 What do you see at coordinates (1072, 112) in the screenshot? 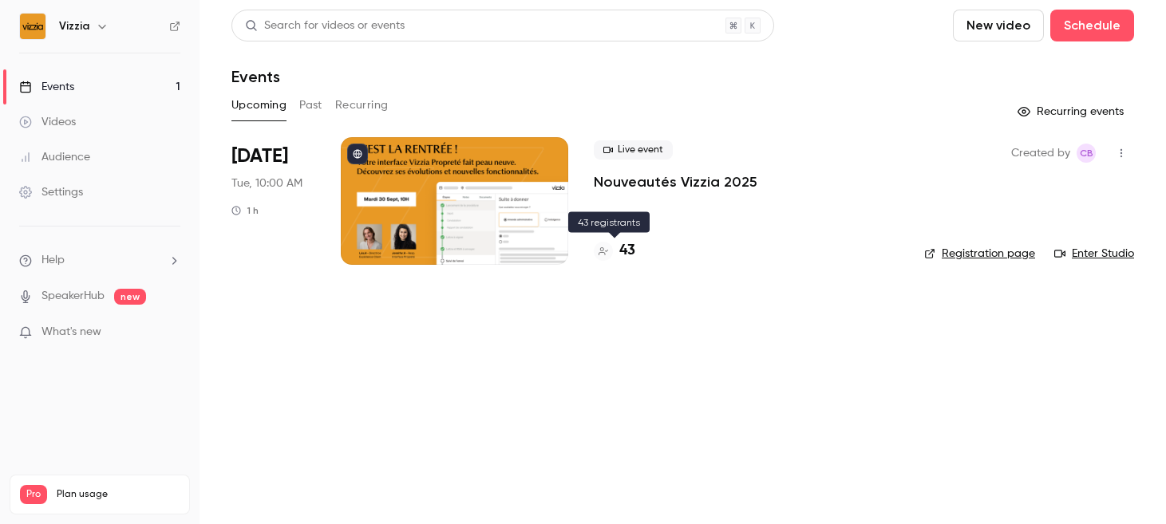
I see `button: Recurring events` at bounding box center [1072, 112].